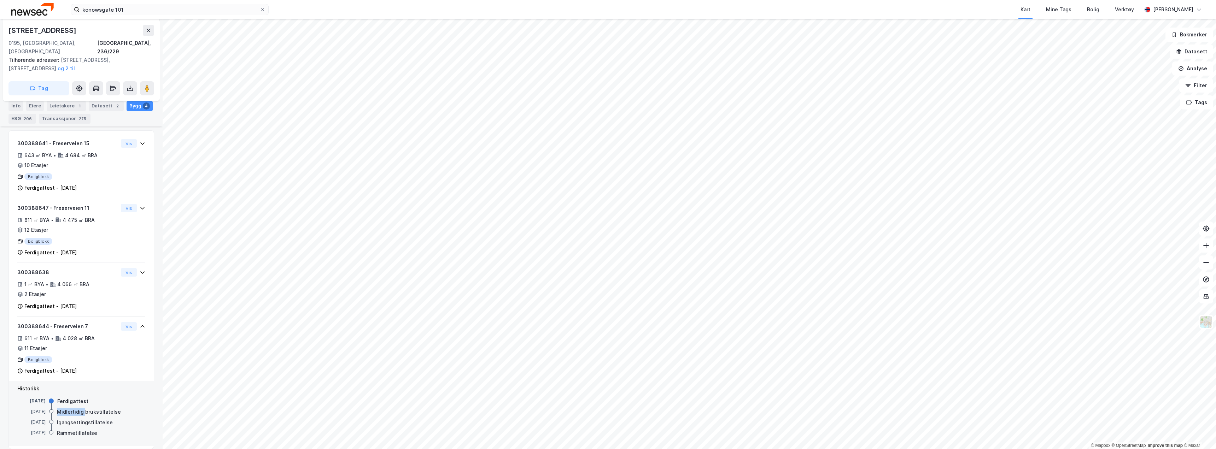  Describe the element at coordinates (85, 423) in the screenshot. I see `div: Igangsettingstillatelse` at that location.